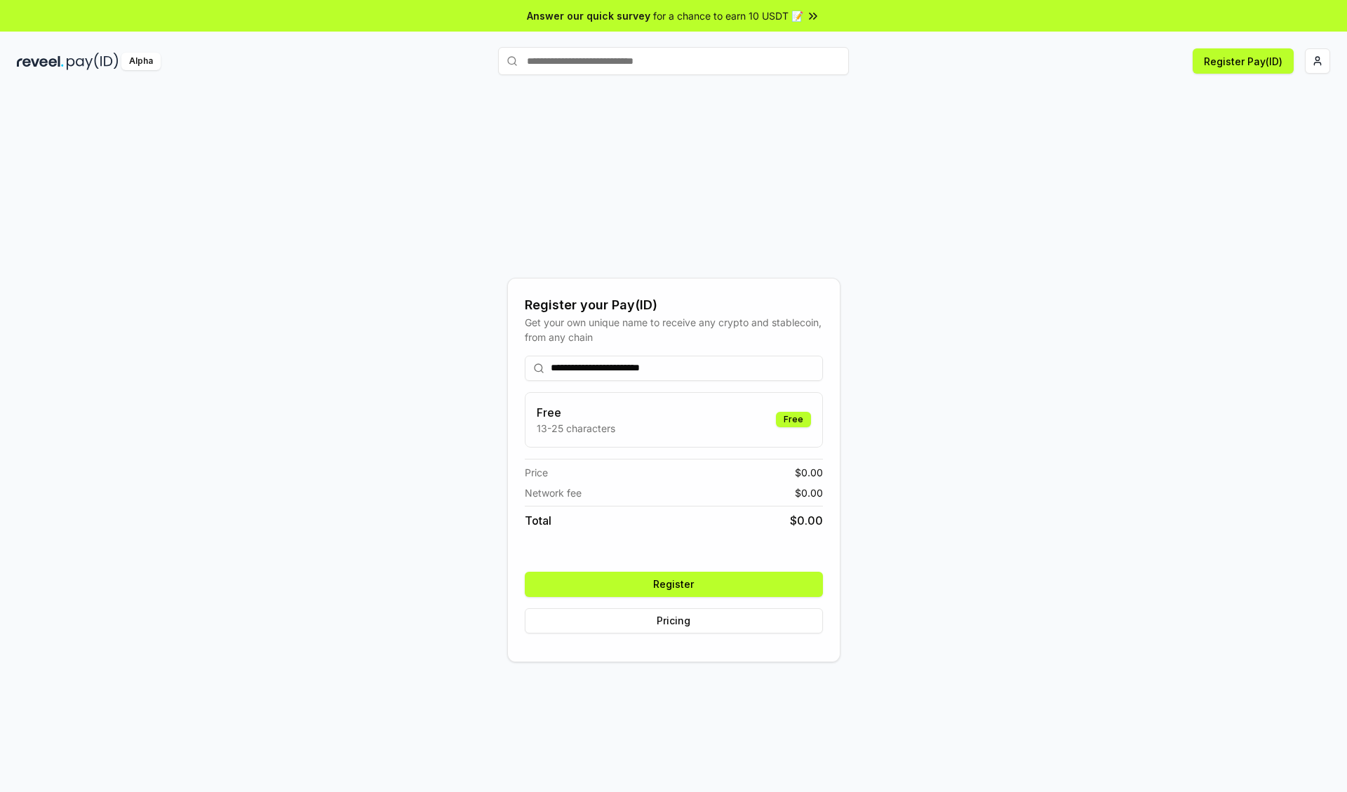  Describe the element at coordinates (1243, 61) in the screenshot. I see `button: Register Pay(ID)` at that location.